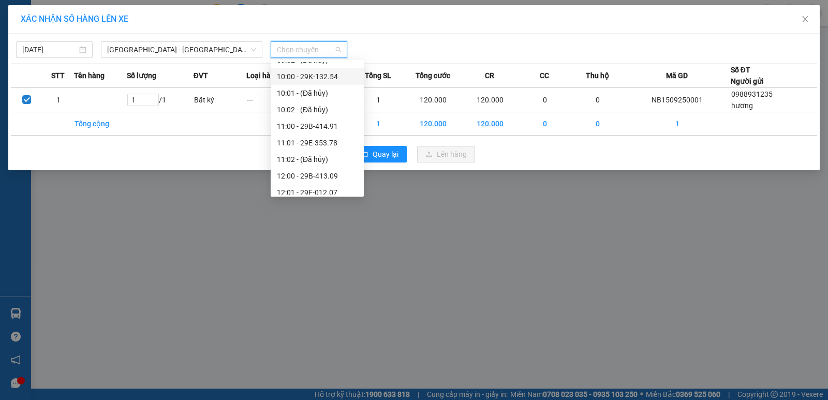 The image size is (828, 400). Describe the element at coordinates (805, 20) in the screenshot. I see `button: Close` at that location.